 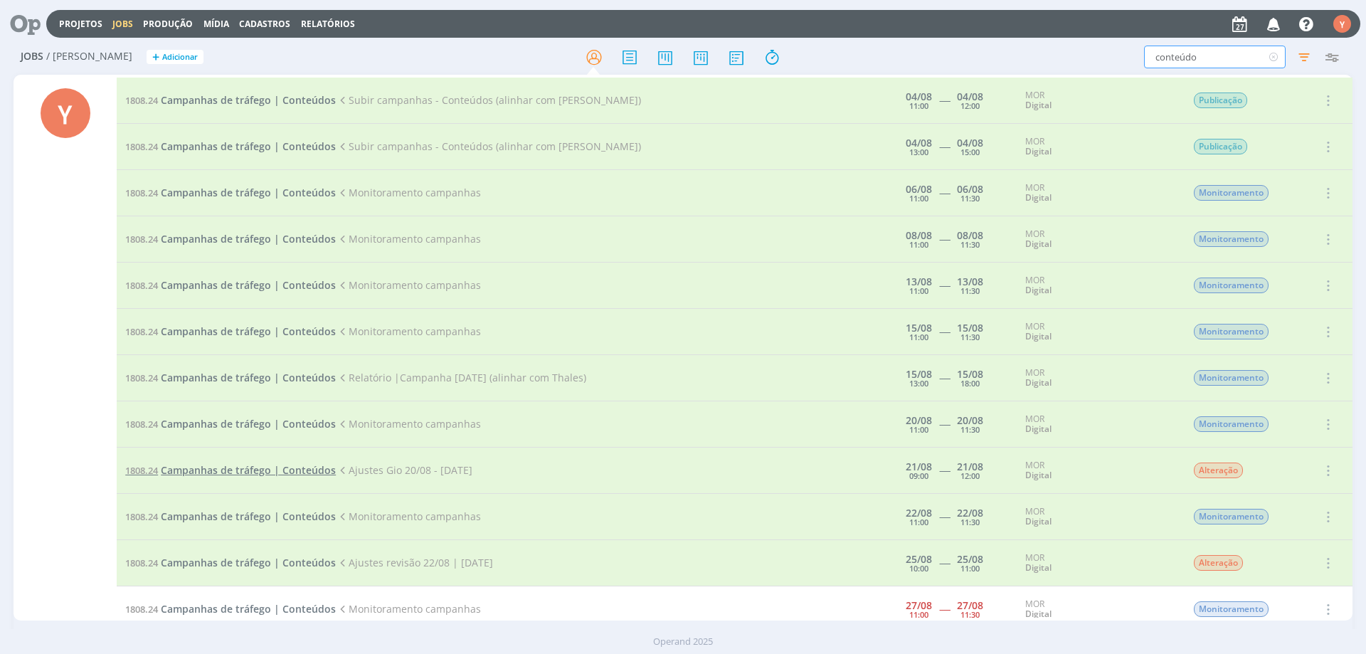 I want to click on div: 25/08, so click(x=970, y=559).